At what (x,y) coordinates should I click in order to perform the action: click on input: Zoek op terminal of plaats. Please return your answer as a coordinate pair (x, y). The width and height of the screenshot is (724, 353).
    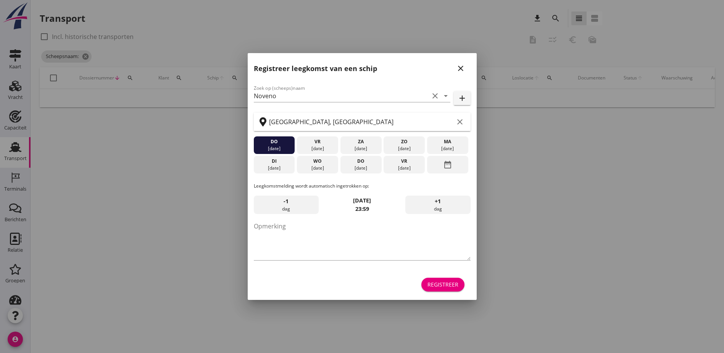
    Looking at the image, I should click on (362, 122).